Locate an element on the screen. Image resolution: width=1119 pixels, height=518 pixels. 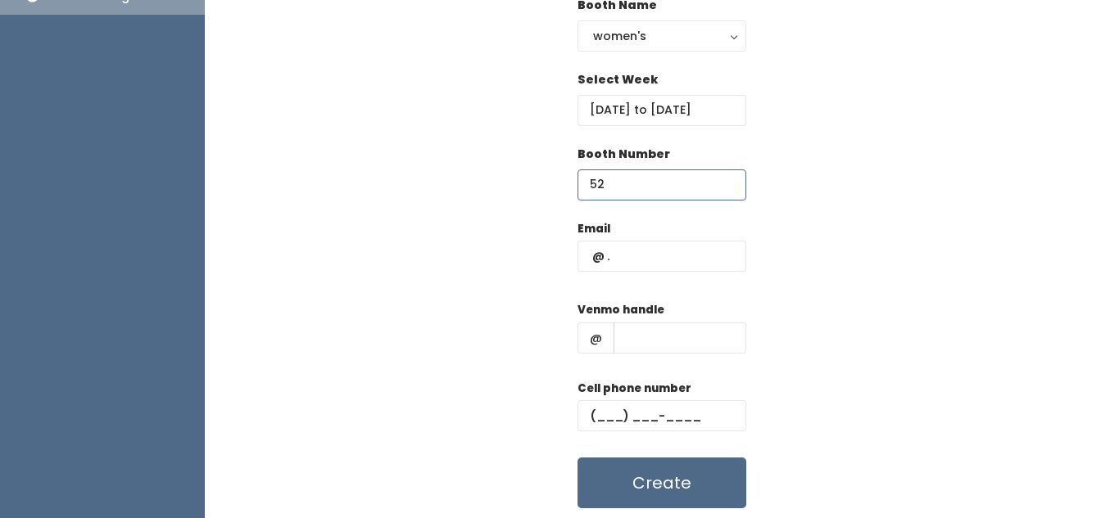
label: Booth Number is located at coordinates (623, 154).